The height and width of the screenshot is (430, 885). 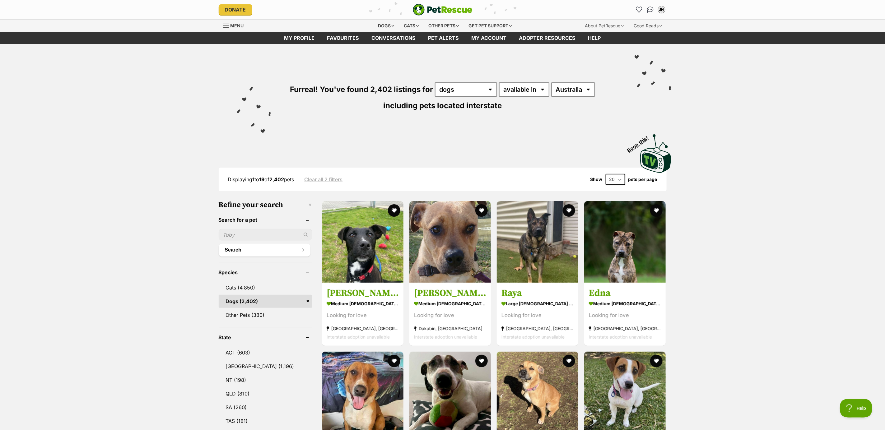 What do you see at coordinates (650, 10) in the screenshot?
I see `img: chat-41dd97257d64d25036548639549fe6c8038ab92f7586957e7f3b1b290dea8141.svg` at bounding box center [650, 10].